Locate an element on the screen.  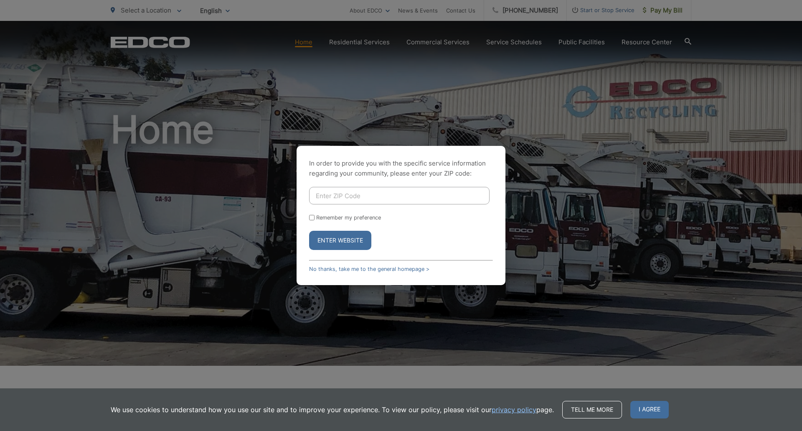
span: I agree is located at coordinates (650, 409).